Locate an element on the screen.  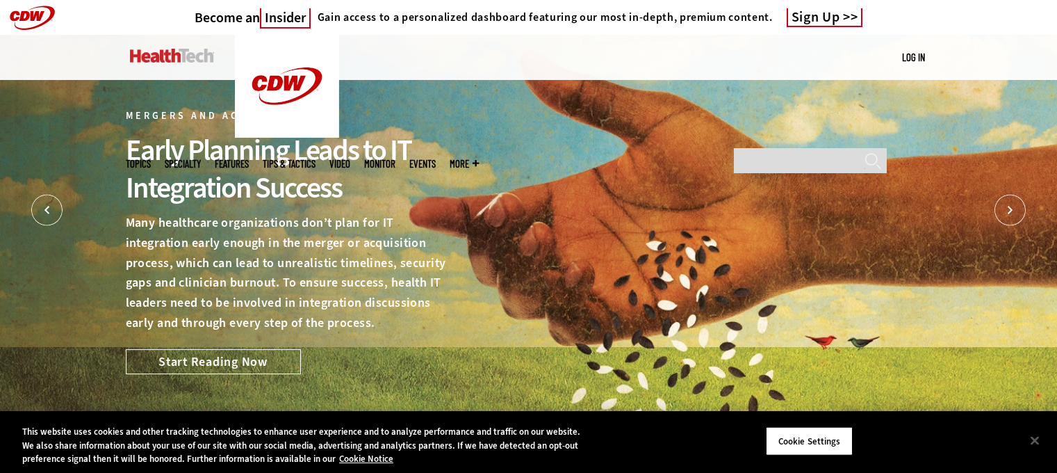
a: MonITor is located at coordinates (379, 163).